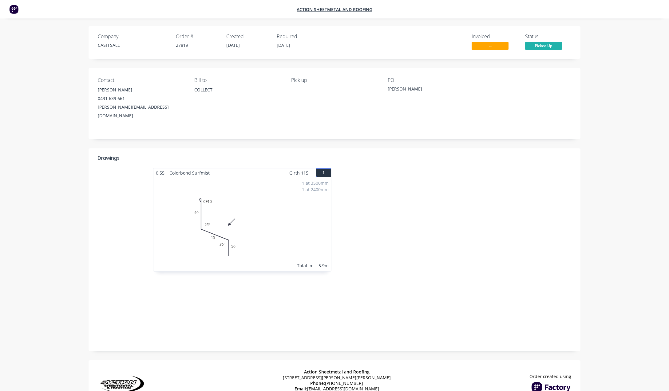 The height and width of the screenshot is (391, 669). What do you see at coordinates (141, 80) in the screenshot?
I see `div: Contact` at bounding box center [141, 80].